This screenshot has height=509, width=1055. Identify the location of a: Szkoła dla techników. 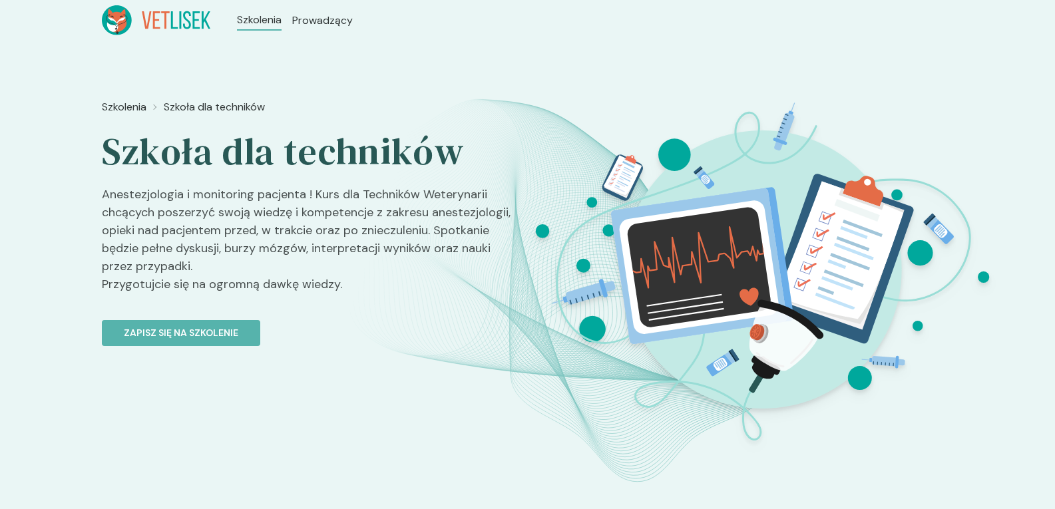
(214, 107).